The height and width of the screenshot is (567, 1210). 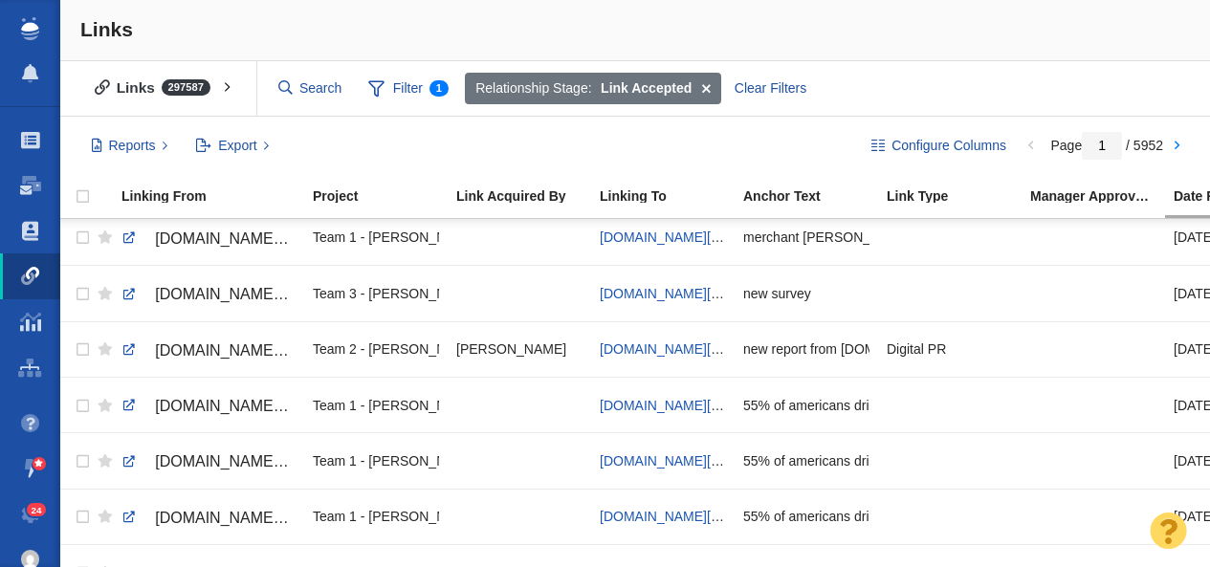 What do you see at coordinates (917, 349) in the screenshot?
I see `span: Digital PR` at bounding box center [917, 349].